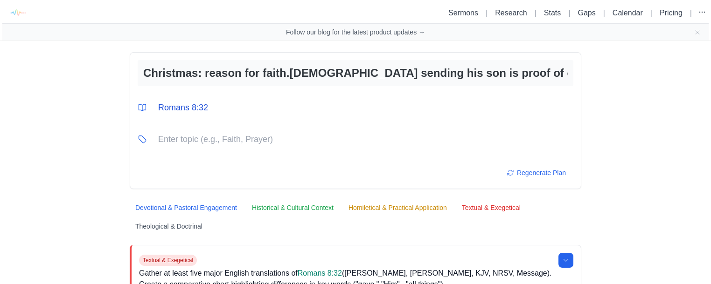 This screenshot has width=711, height=284. What do you see at coordinates (586, 13) in the screenshot?
I see `a: Gaps` at bounding box center [586, 13].